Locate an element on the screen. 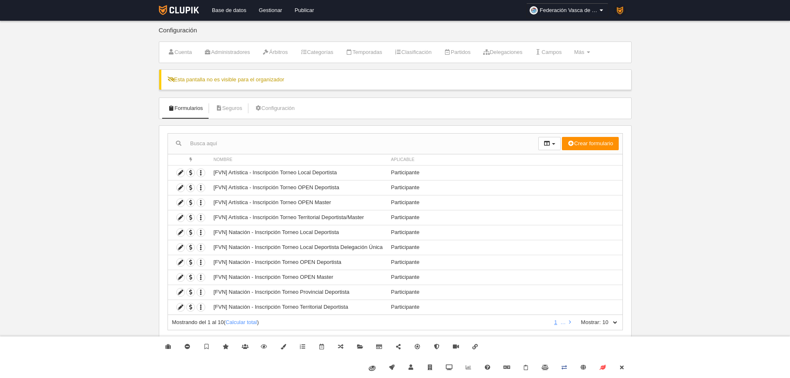 Image resolution: width=790 pixels, height=378 pixels. div: Esta pantalla no es visible para el organizador is located at coordinates (395, 80).